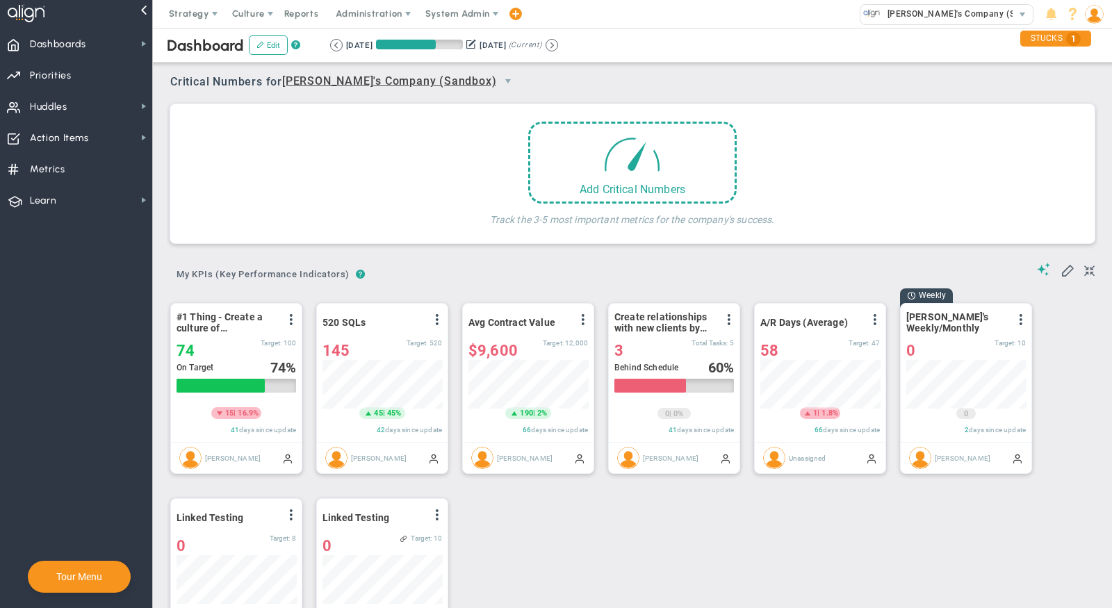  What do you see at coordinates (189, 13) in the screenshot?
I see `span: Strategy` at bounding box center [189, 13].